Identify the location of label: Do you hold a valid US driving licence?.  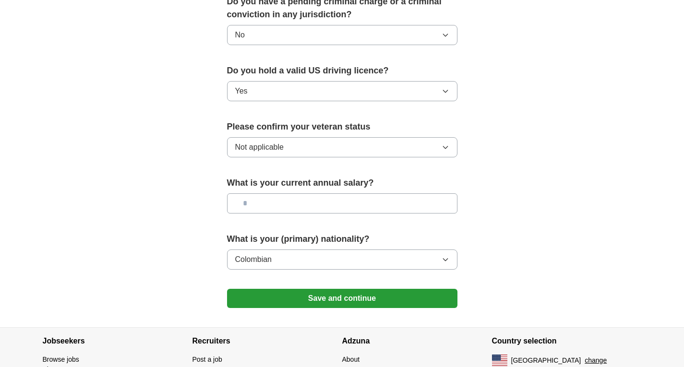
(342, 71).